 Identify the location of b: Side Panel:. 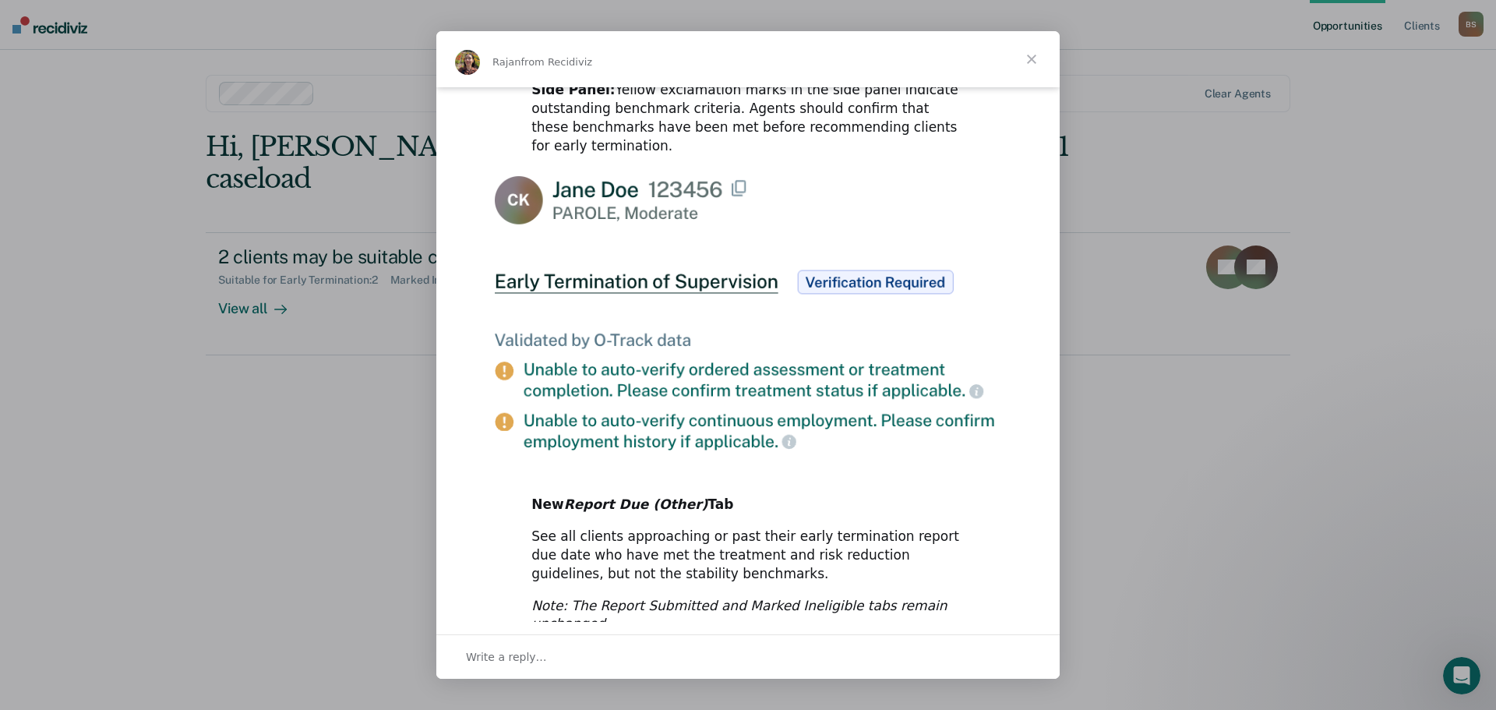
(573, 90).